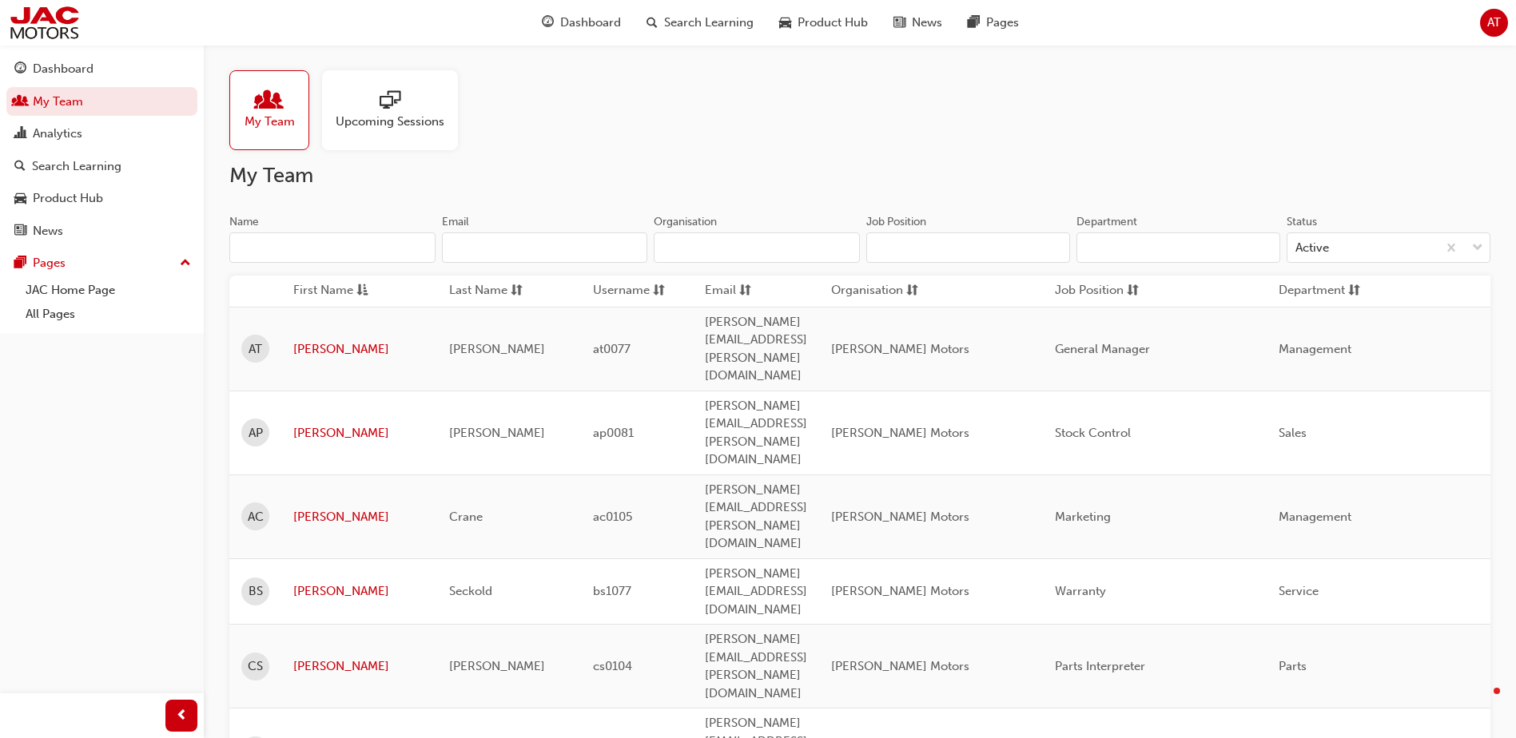 The height and width of the screenshot is (738, 1516). Describe the element at coordinates (1099, 291) in the screenshot. I see `button: Job Positionsorting-icon` at that location.